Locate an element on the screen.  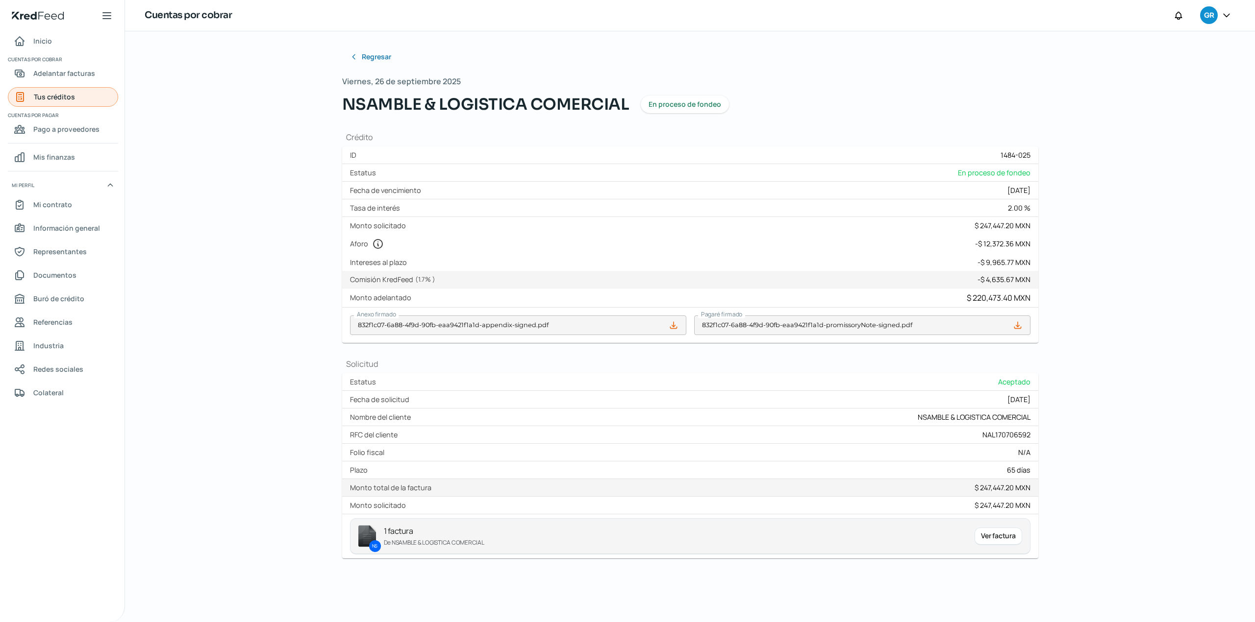
div: $ 220,473.40 MXN is located at coordinates (998, 298).